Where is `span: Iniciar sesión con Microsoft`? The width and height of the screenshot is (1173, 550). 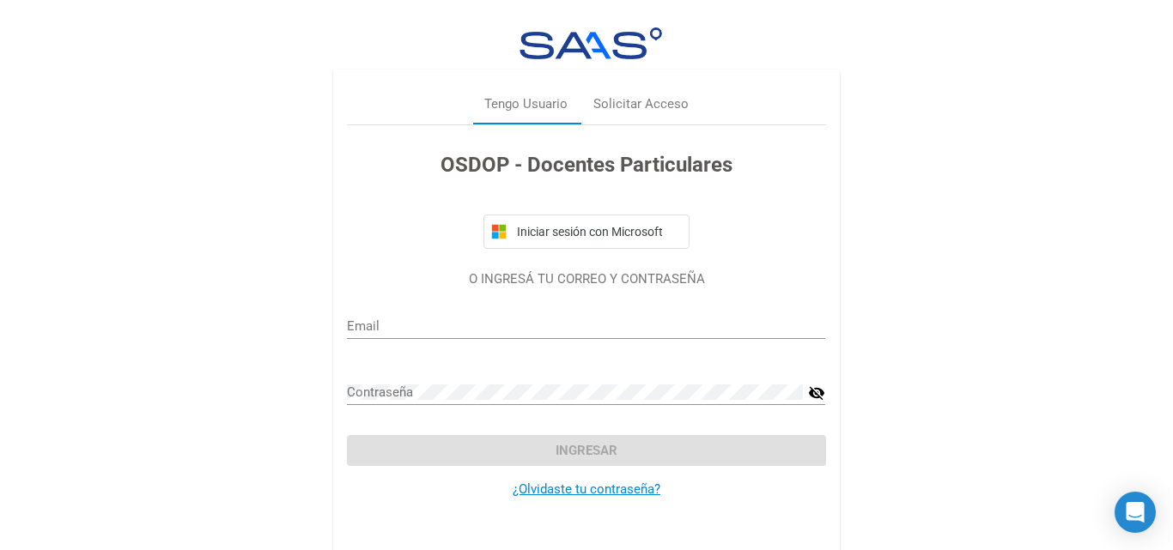 span: Iniciar sesión con Microsoft is located at coordinates (598, 232).